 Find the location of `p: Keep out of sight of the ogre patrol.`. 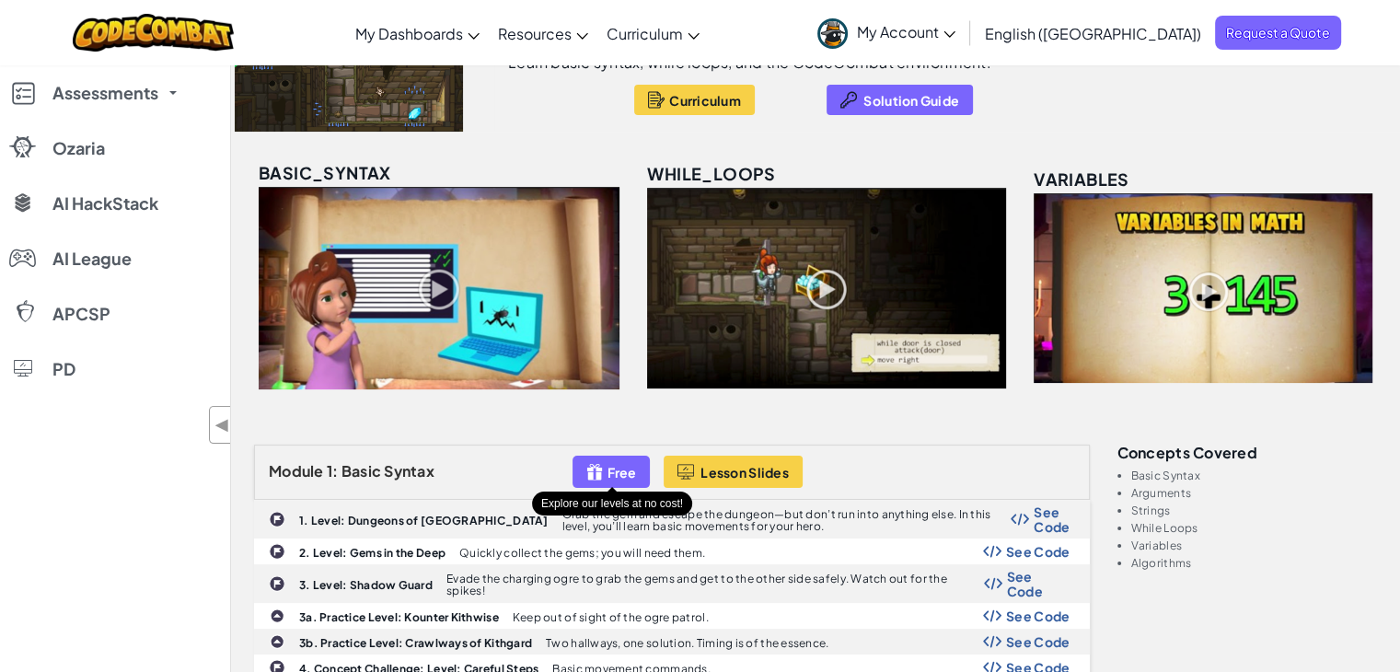

p: Keep out of sight of the ogre patrol. is located at coordinates (610, 617).